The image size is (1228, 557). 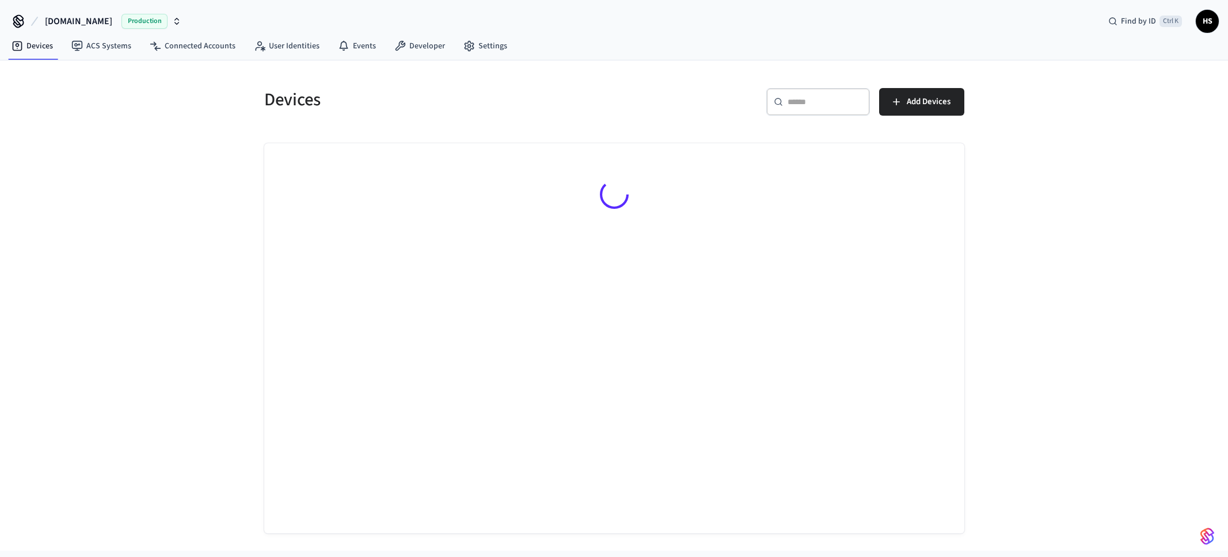 I want to click on a: User Identities, so click(x=287, y=46).